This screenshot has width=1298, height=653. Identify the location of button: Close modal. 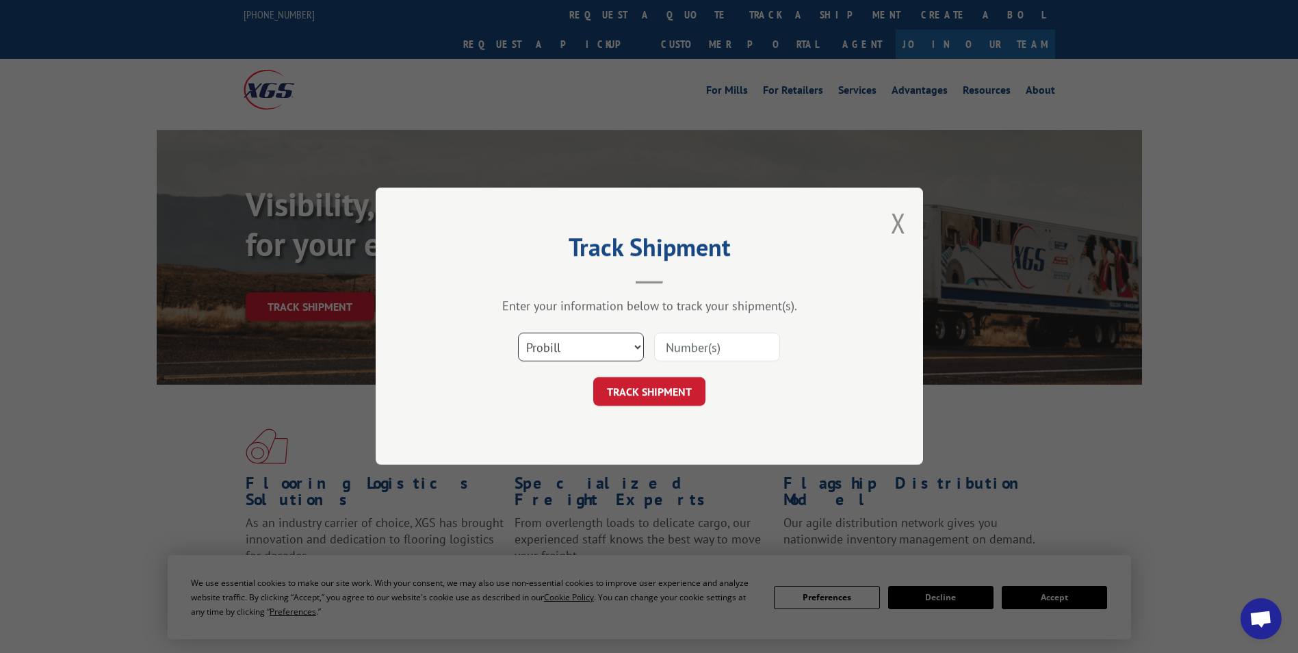
(899, 222).